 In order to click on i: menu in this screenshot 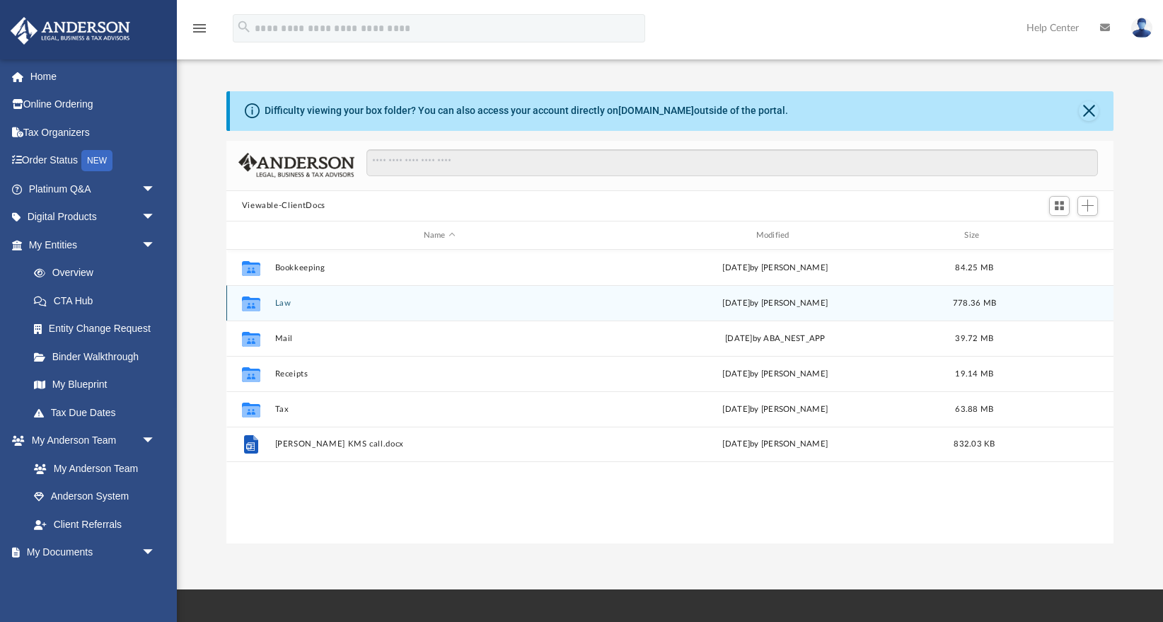, I will do `click(200, 28)`.